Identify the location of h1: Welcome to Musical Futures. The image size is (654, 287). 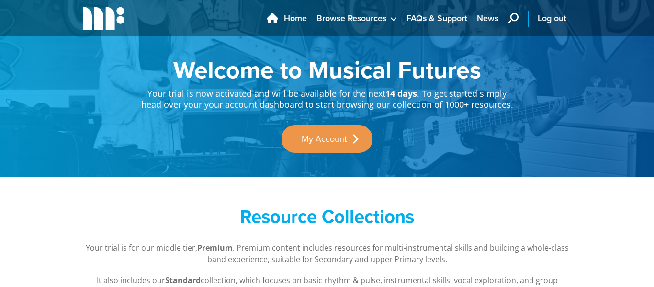
(327, 69).